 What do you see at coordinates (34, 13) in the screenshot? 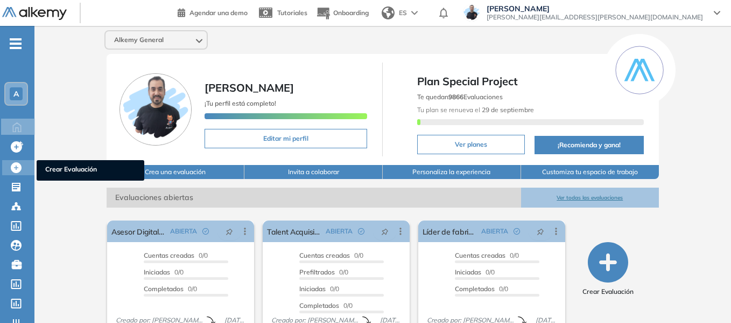
I see `img: Logo` at bounding box center [34, 13].